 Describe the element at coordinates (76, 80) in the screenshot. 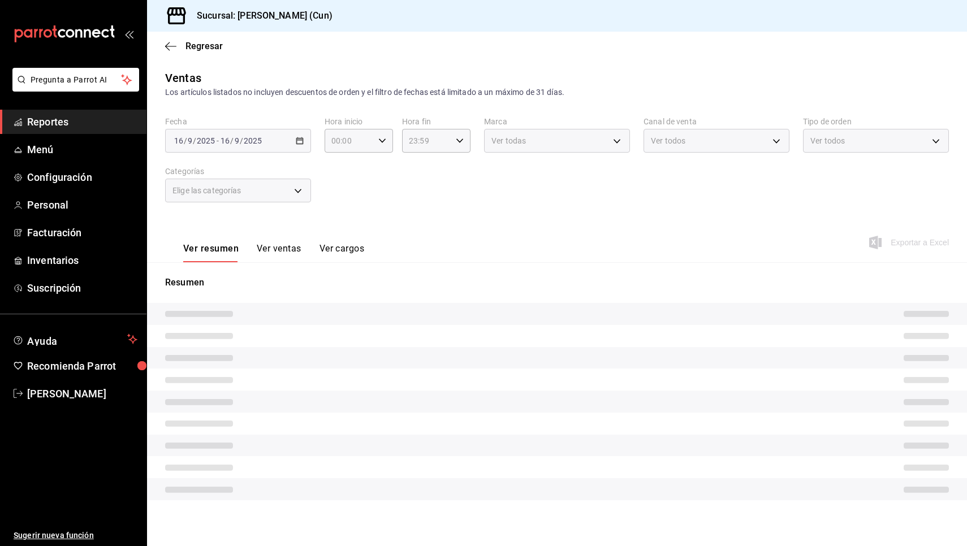

I see `span: Pregunta a Parrot AI` at that location.